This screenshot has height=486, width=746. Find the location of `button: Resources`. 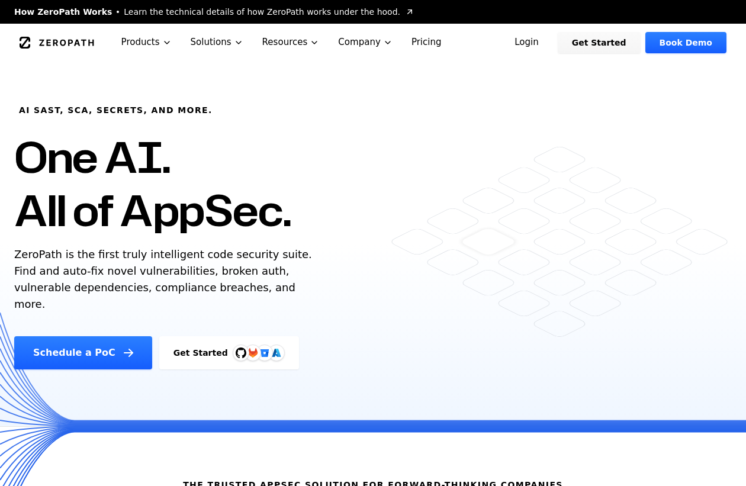

button: Resources is located at coordinates (291, 42).